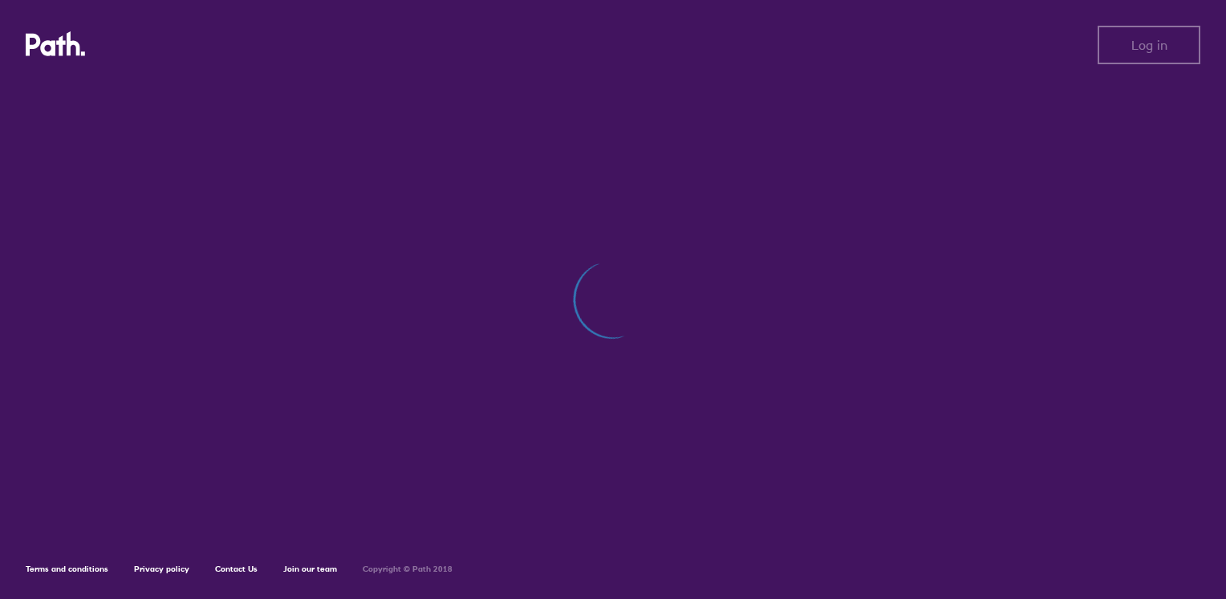 The image size is (1226, 599). Describe the element at coordinates (67, 568) in the screenshot. I see `a: Terms and conditions` at that location.